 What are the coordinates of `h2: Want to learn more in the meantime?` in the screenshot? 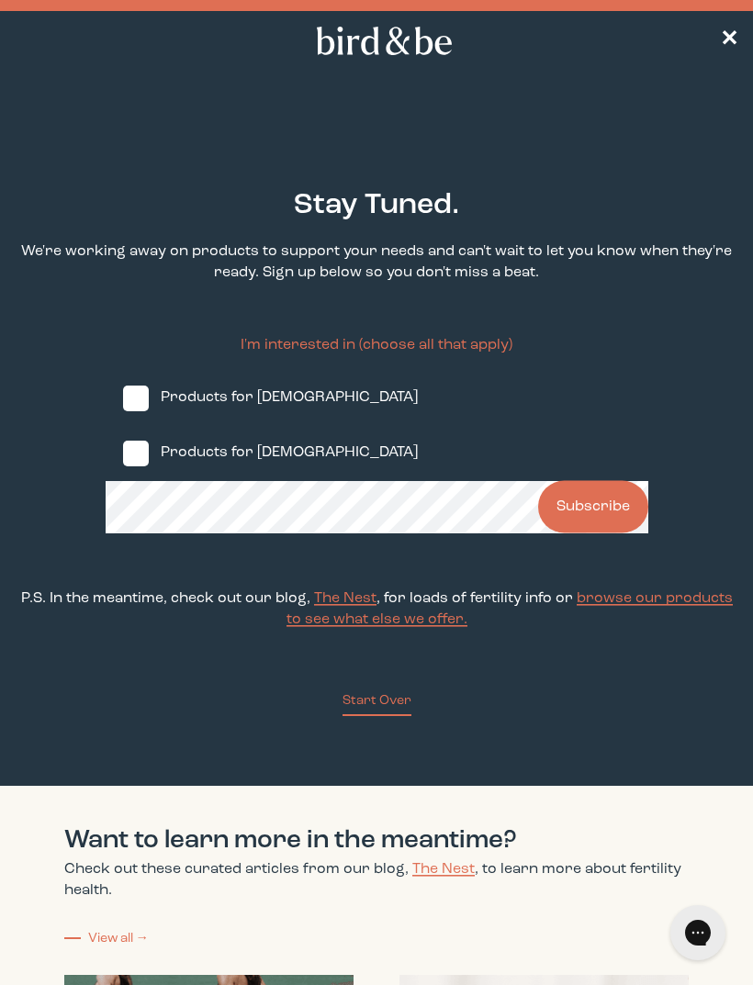 It's located at (376, 841).